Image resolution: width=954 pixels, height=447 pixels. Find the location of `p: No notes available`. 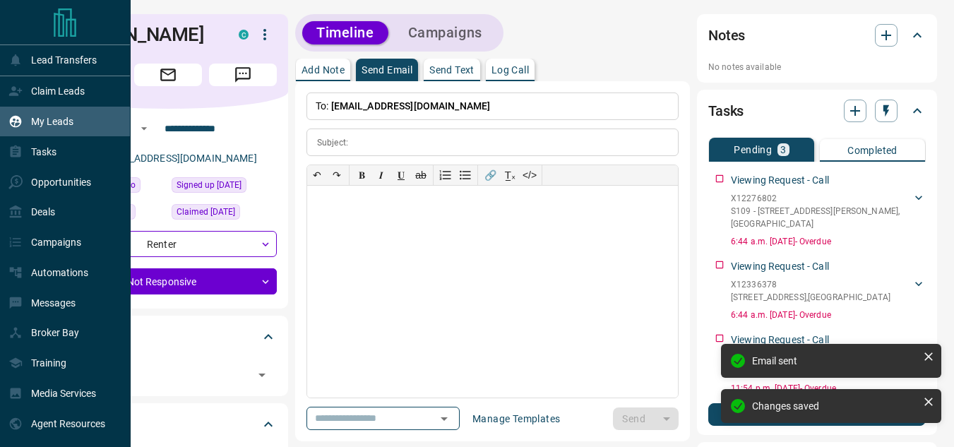

p: No notes available is located at coordinates (817, 67).